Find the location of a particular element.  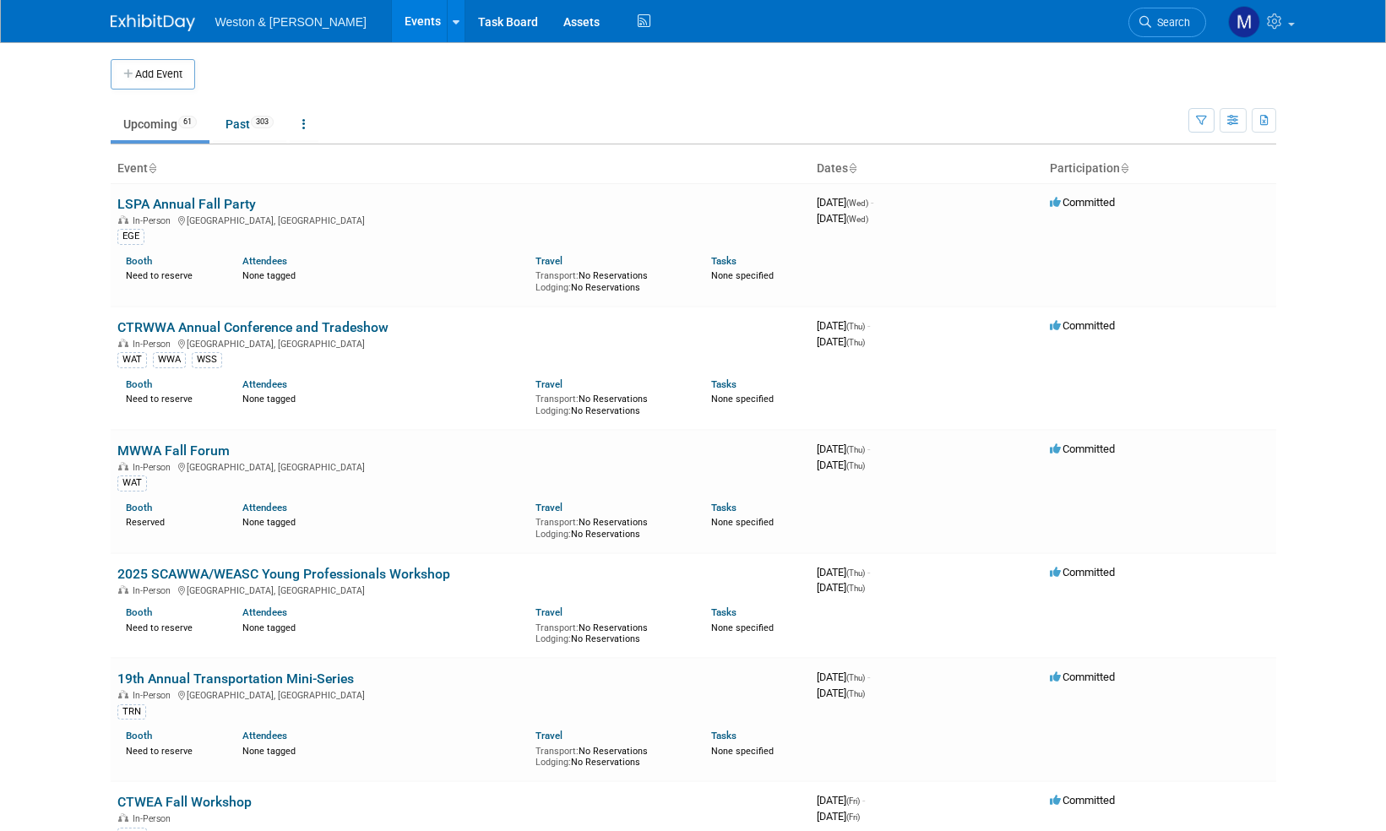

a: Search is located at coordinates (1168, 22).